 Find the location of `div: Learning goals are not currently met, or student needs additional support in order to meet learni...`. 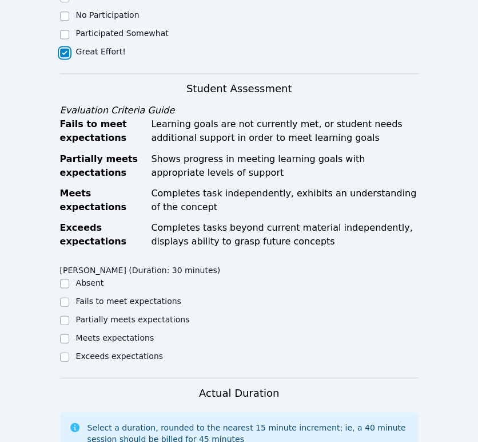

div: Learning goals are not currently met, or student needs additional support in order to meet learni... is located at coordinates (284, 131).